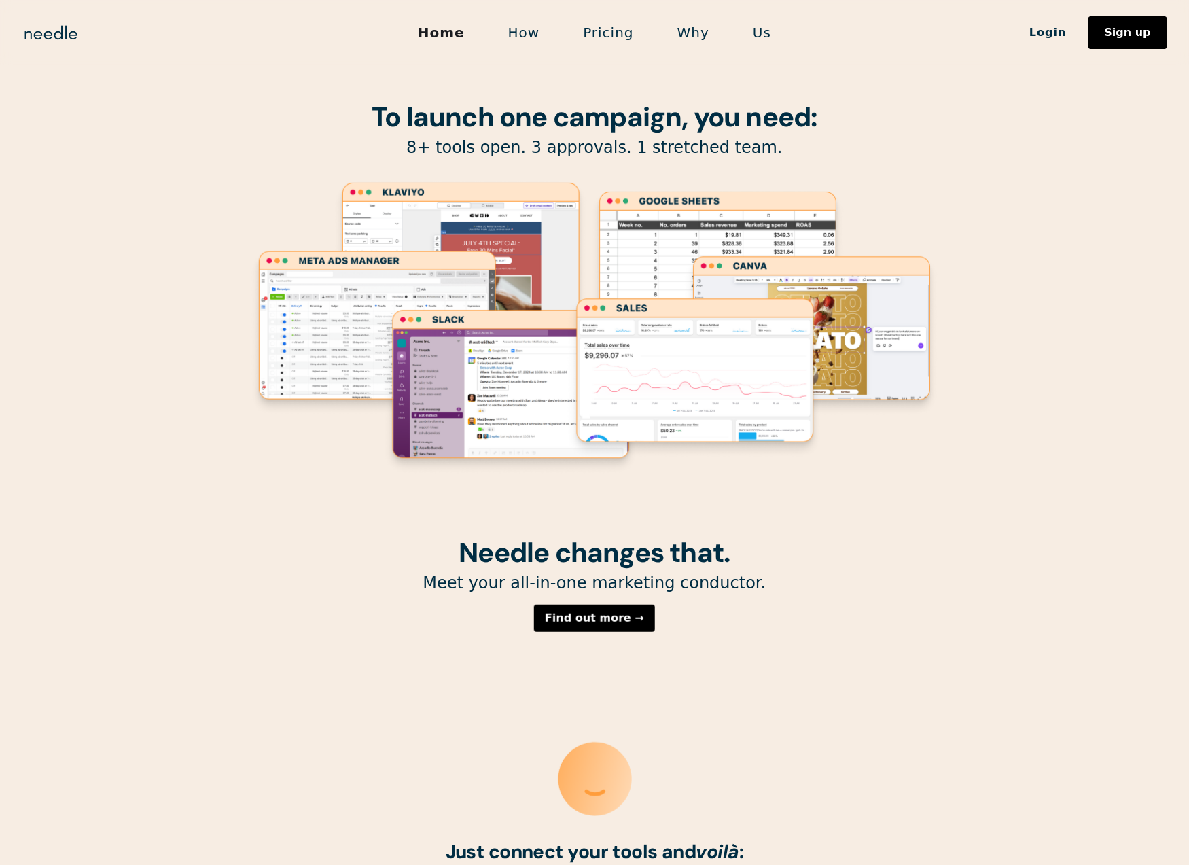 This screenshot has width=1189, height=865. Describe the element at coordinates (594, 851) in the screenshot. I see `strong: Just connect your tools and :` at that location.